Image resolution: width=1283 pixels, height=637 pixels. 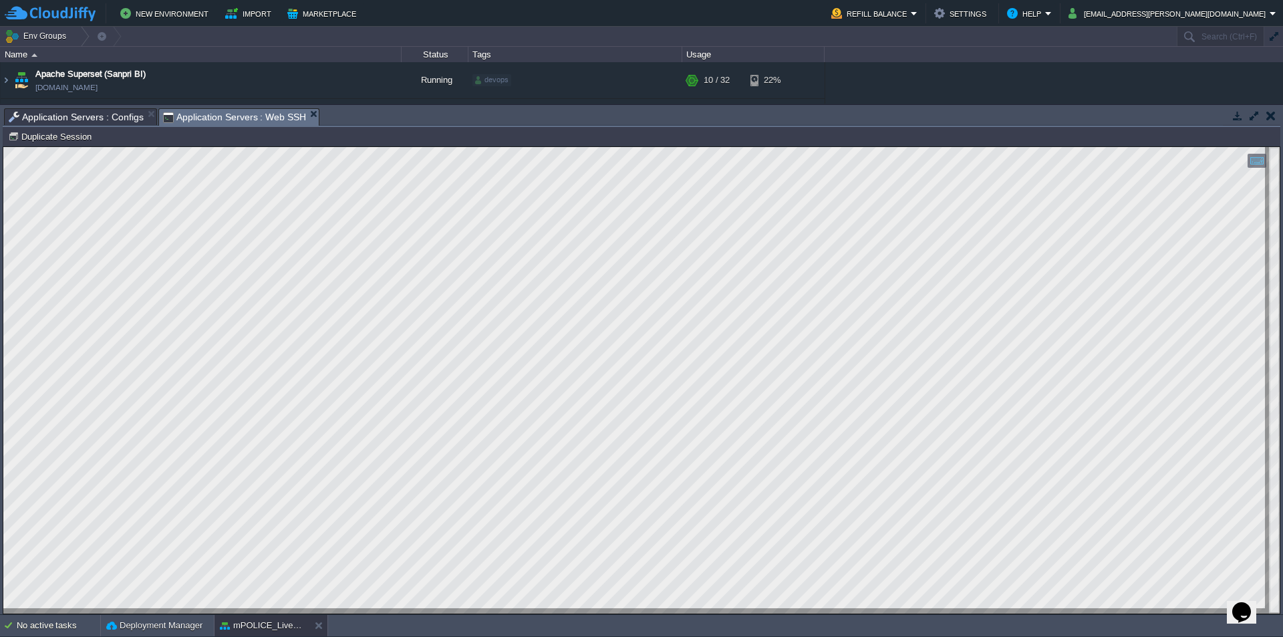 What do you see at coordinates (76, 117) in the screenshot?
I see `span: Application Servers : Configs` at bounding box center [76, 117].